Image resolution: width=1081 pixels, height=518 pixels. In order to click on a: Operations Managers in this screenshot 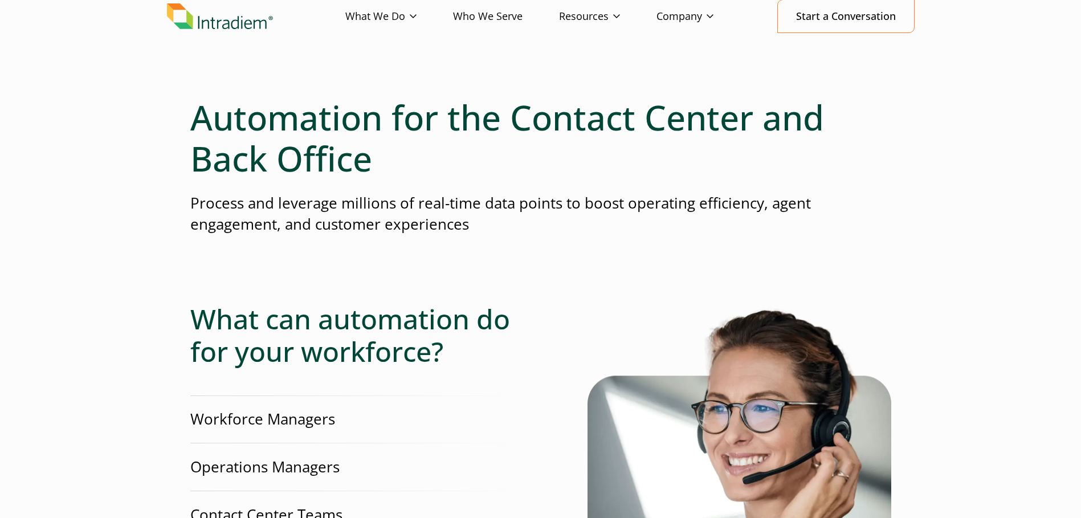, I will do `click(342, 467)`.